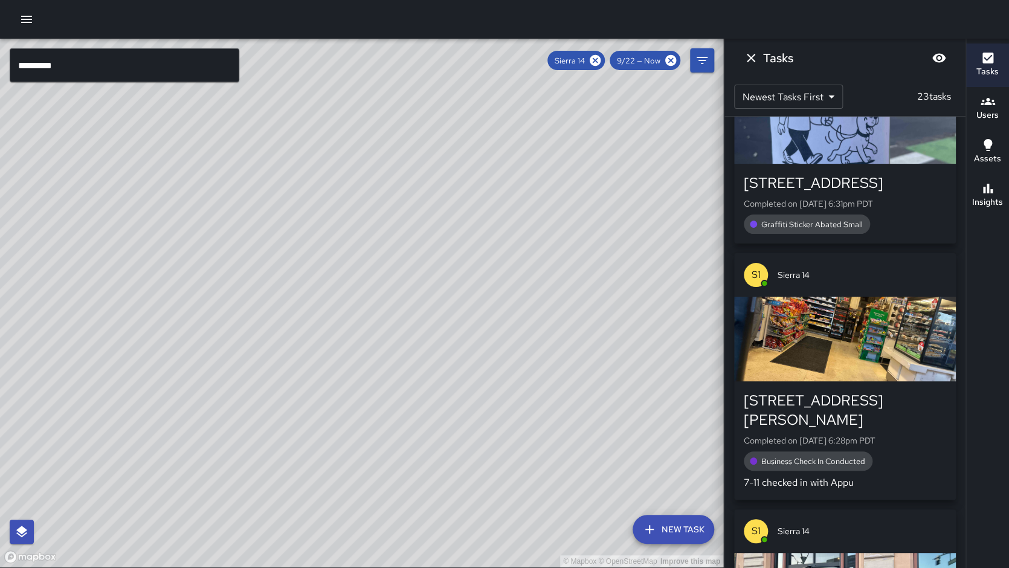 The height and width of the screenshot is (568, 1009). What do you see at coordinates (812, 224) in the screenshot?
I see `span: Graffiti Sticker Abated Small` at bounding box center [812, 224].